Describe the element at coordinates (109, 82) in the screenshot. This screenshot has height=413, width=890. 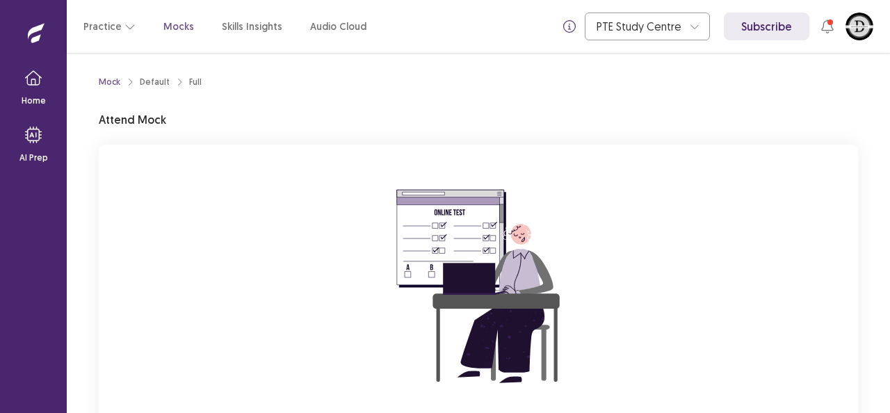
I see `div: Mock` at that location.